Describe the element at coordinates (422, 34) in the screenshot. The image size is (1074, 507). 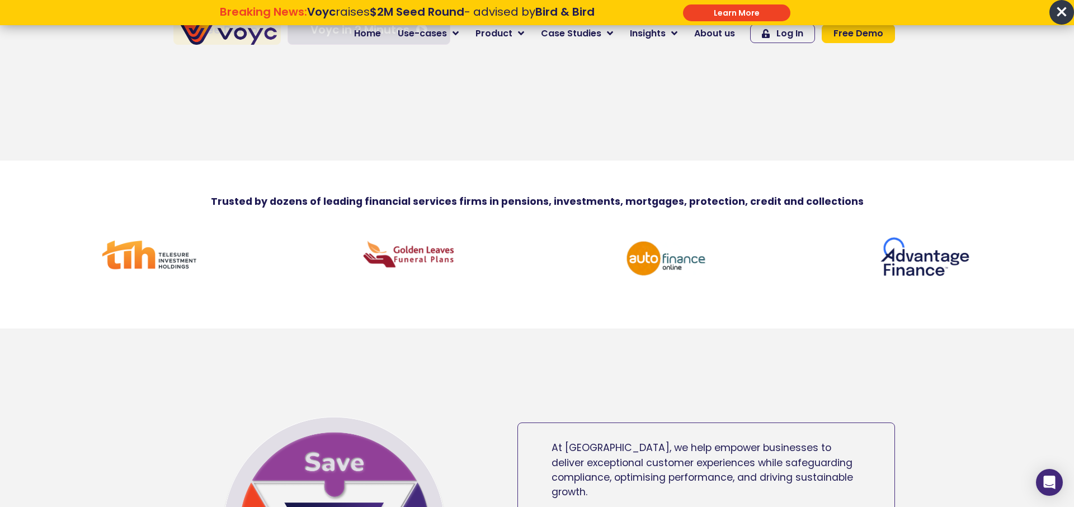
I see `span: Use-cases` at that location.